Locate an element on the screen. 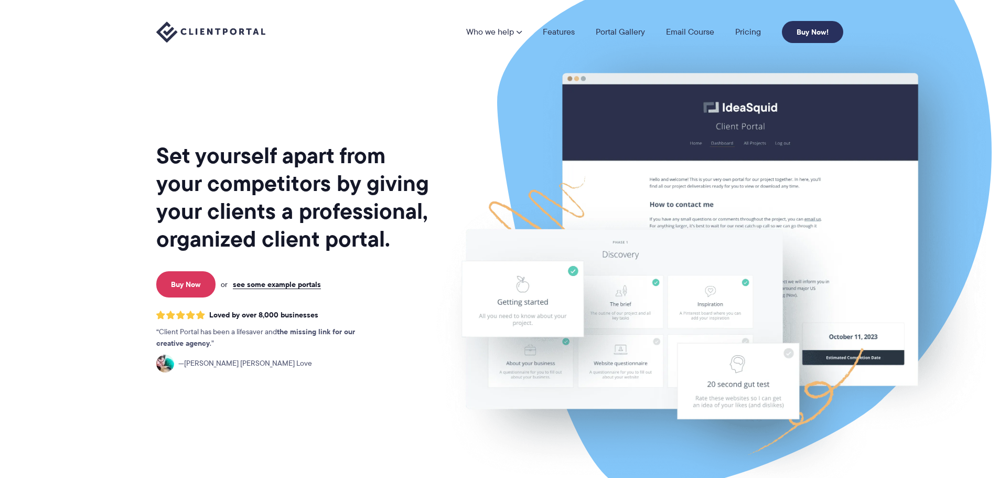  a: Buy Now is located at coordinates (186, 284).